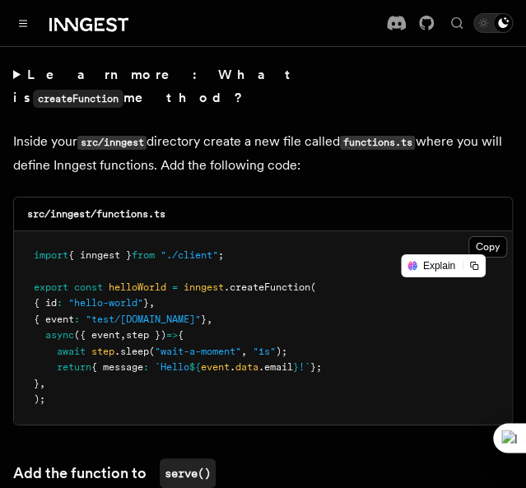 The width and height of the screenshot is (526, 488). Describe the element at coordinates (100, 255) in the screenshot. I see `span: { inngest }` at that location.